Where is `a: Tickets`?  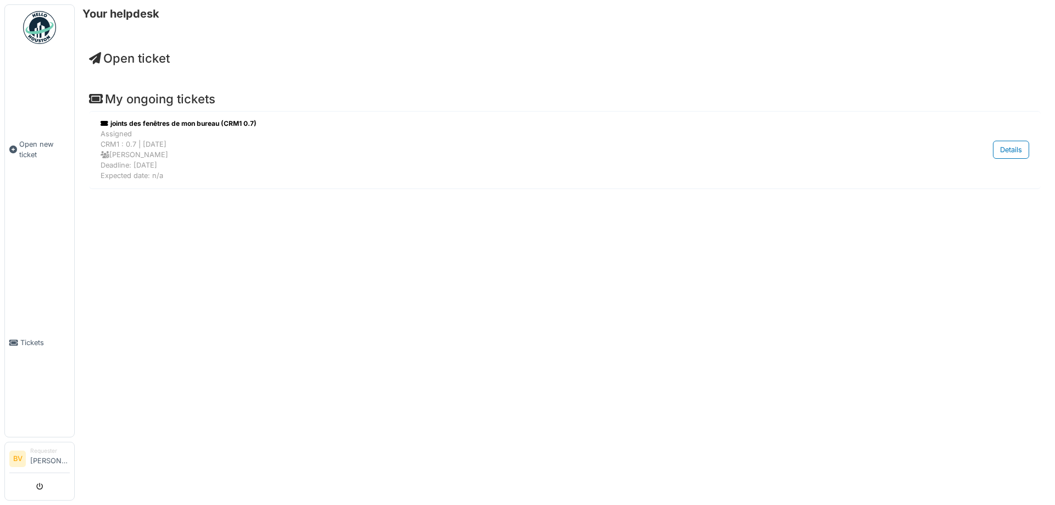
a: Tickets is located at coordinates (40, 343).